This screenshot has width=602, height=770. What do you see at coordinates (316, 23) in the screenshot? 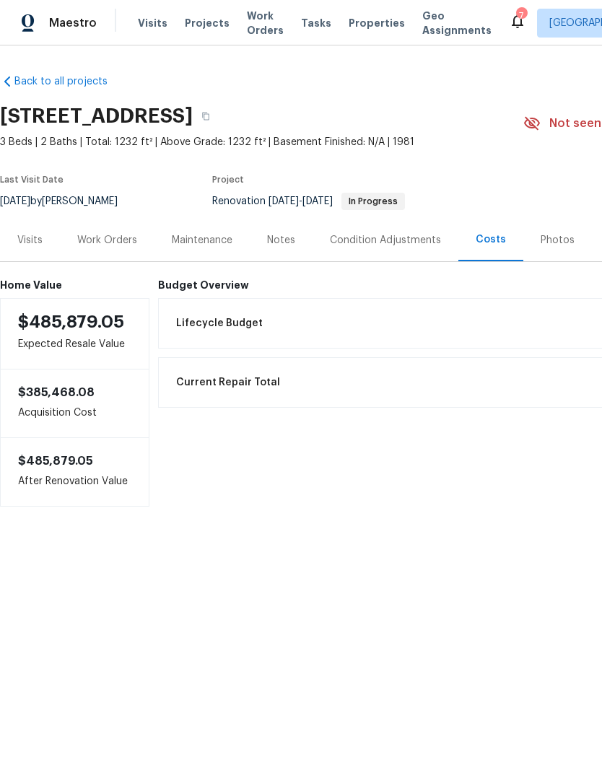
I see `span: Tasks` at bounding box center [316, 23].